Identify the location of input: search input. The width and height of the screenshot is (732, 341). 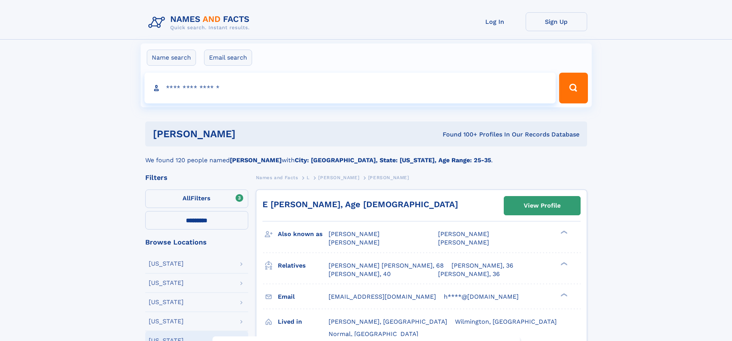
(350, 88).